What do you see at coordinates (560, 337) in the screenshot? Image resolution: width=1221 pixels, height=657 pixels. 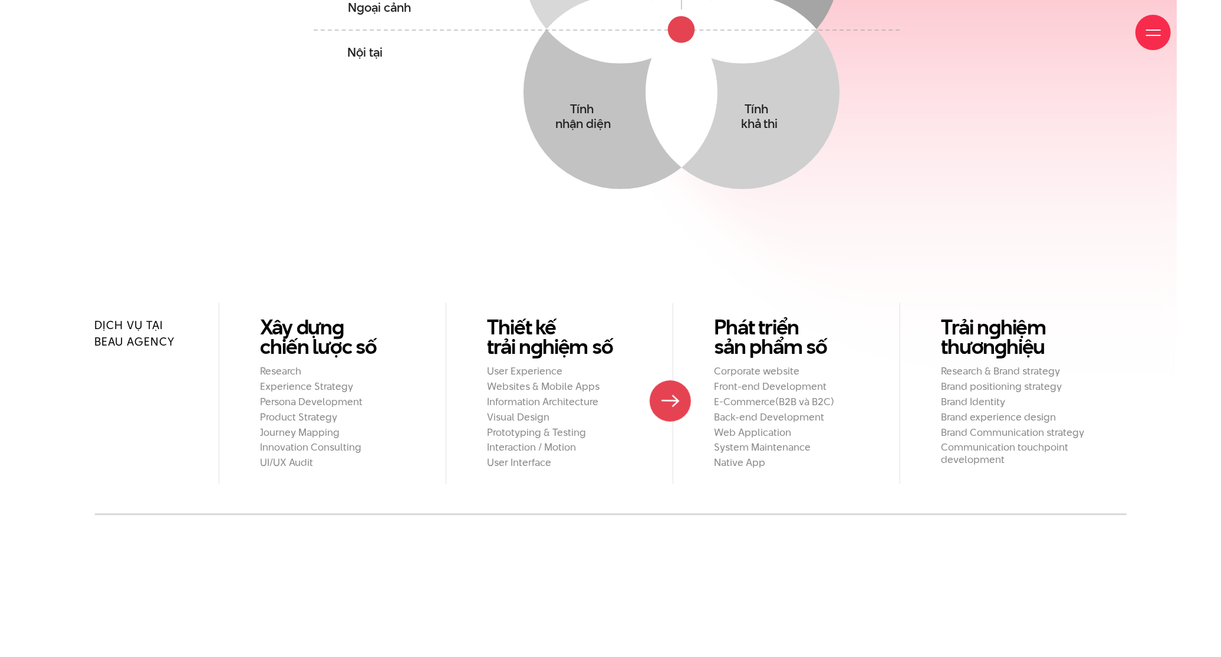 I see `a: Thiết kếtrải nghiệm số` at bounding box center [560, 337].